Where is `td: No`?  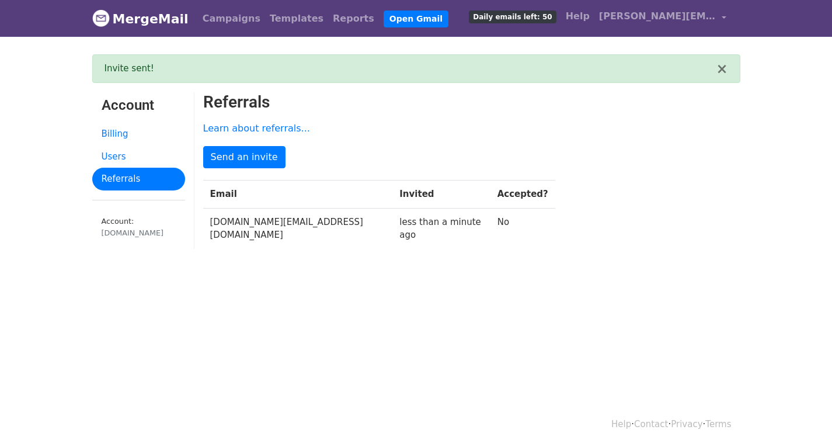 td: No is located at coordinates (522, 228).